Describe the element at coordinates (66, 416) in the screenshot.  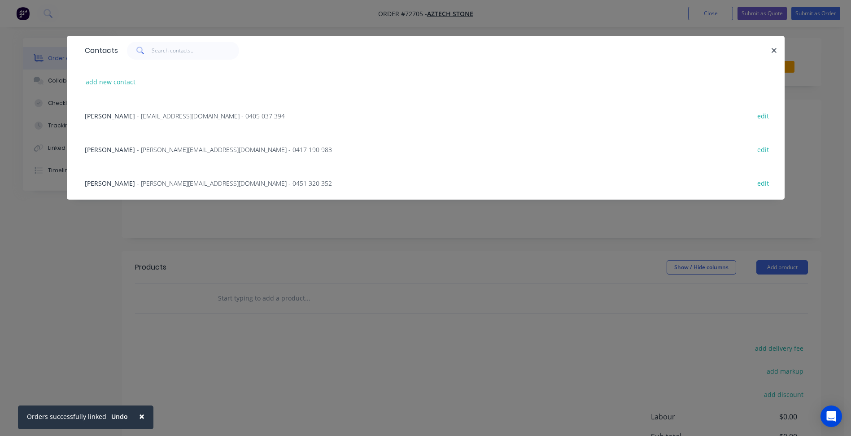
I see `div: Orders successfully linked` at that location.